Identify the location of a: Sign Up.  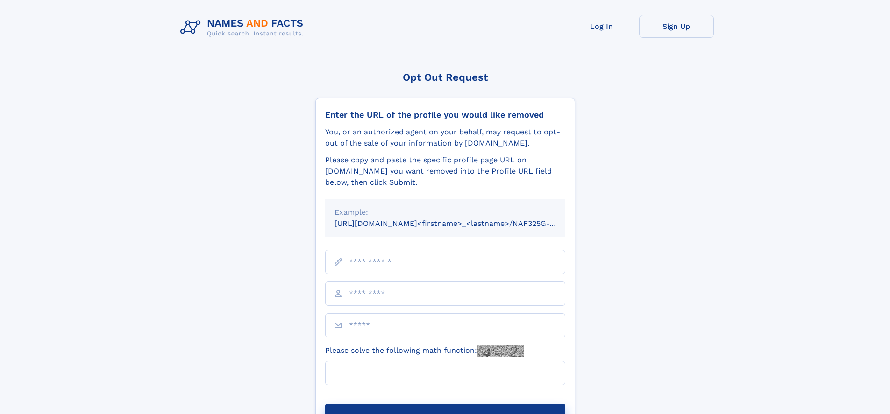
(676, 26).